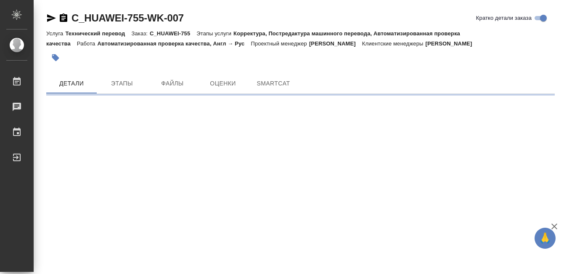  Describe the element at coordinates (63, 18) in the screenshot. I see `button: Скопировать ссылку` at that location.